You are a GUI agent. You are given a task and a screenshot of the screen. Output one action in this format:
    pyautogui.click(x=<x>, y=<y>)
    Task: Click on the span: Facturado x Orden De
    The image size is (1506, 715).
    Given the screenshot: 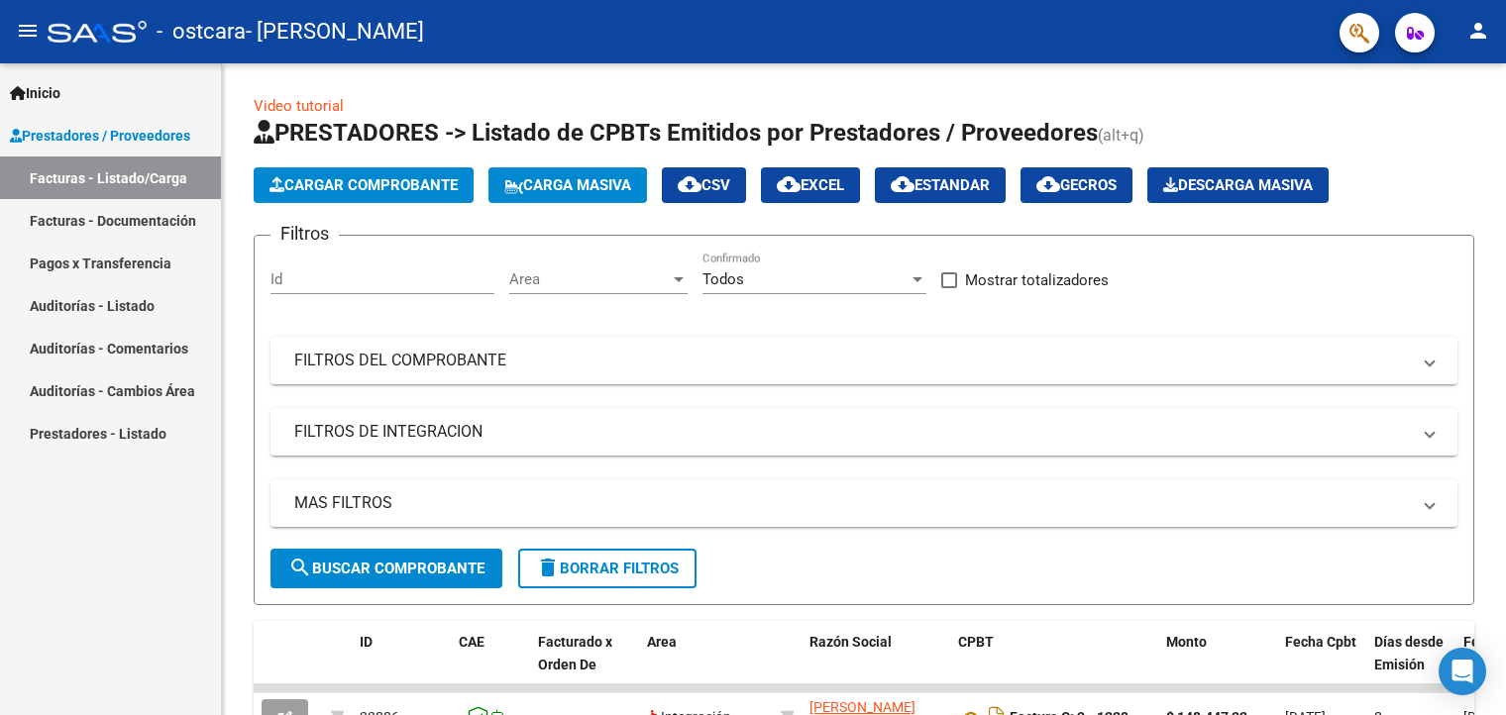 What is the action you would take?
    pyautogui.click(x=574, y=653)
    